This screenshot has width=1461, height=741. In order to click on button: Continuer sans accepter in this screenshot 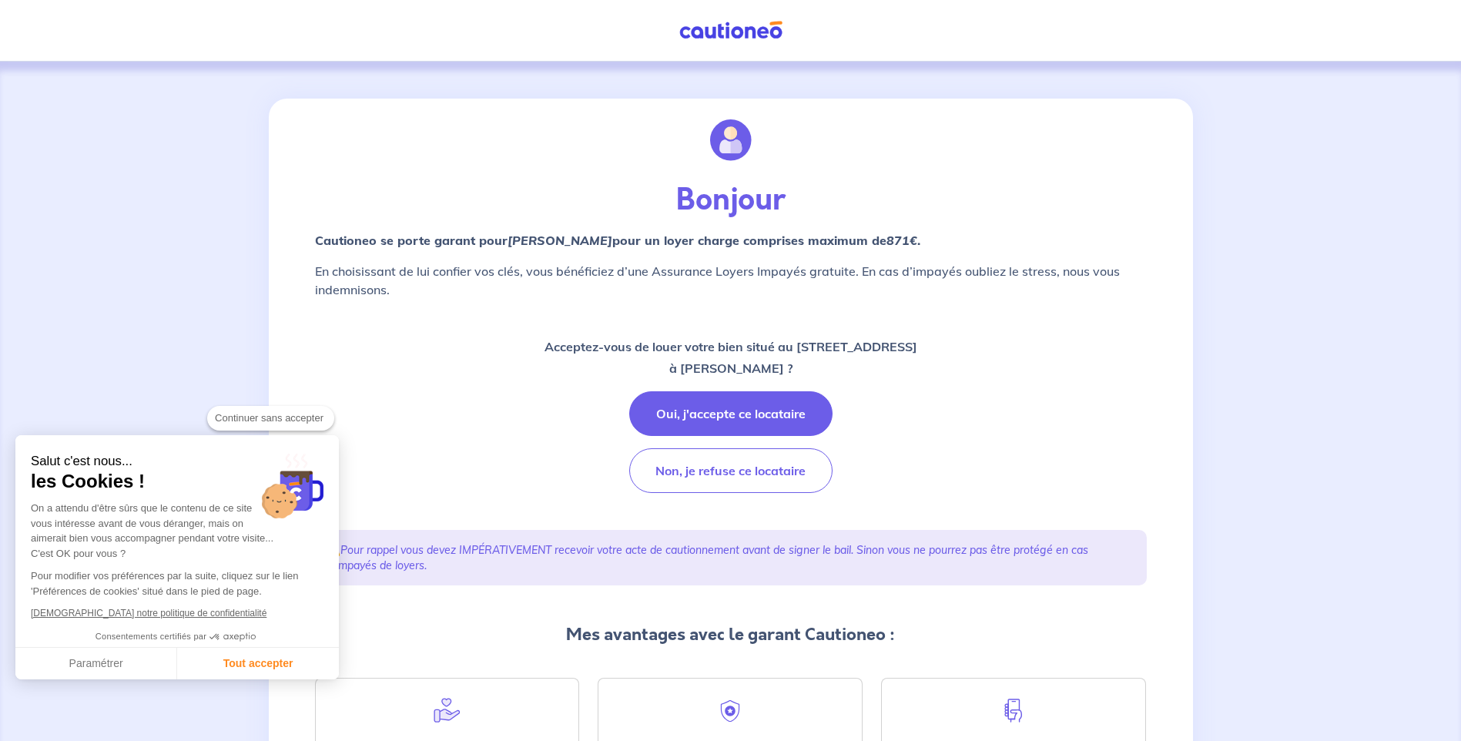, I will do `click(270, 418)`.